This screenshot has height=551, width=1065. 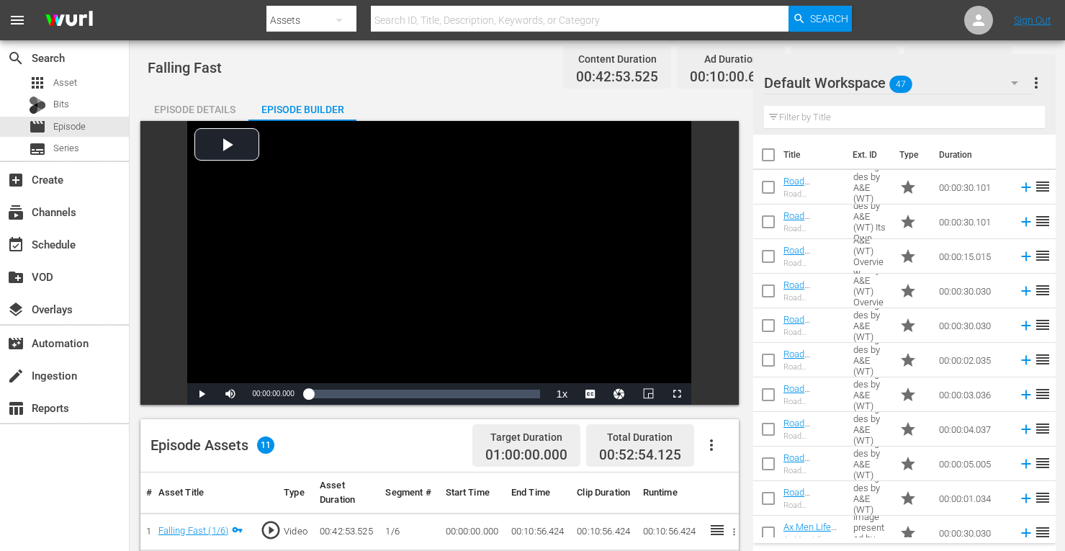 What do you see at coordinates (16, 376) in the screenshot?
I see `span: Ingestion` at bounding box center [16, 376].